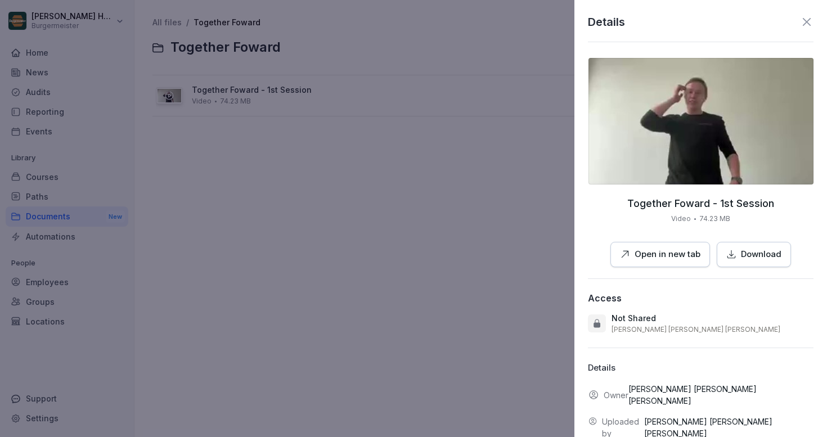 This screenshot has height=437, width=827. I want to click on a: thumbnail, so click(701, 121).